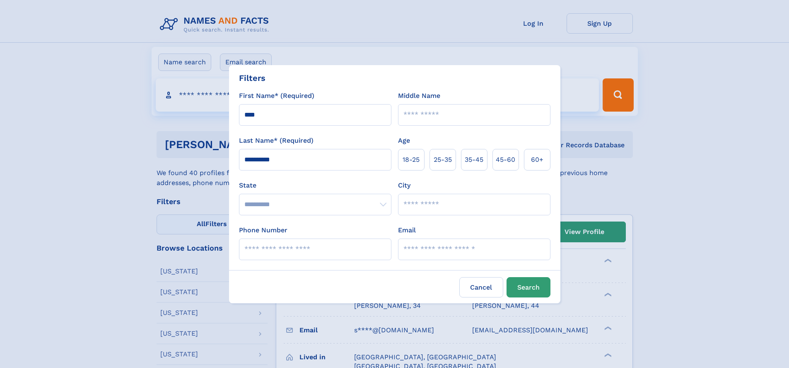  Describe the element at coordinates (443, 160) in the screenshot. I see `span: 25‑35` at that location.